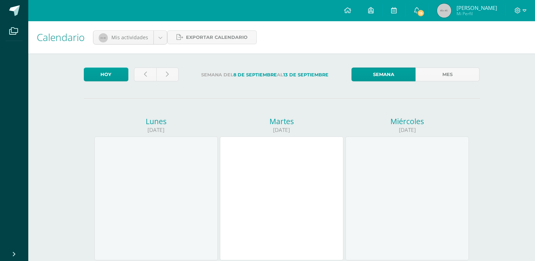  What do you see at coordinates (212, 37) in the screenshot?
I see `a: Exportar calendario` at bounding box center [212, 37].